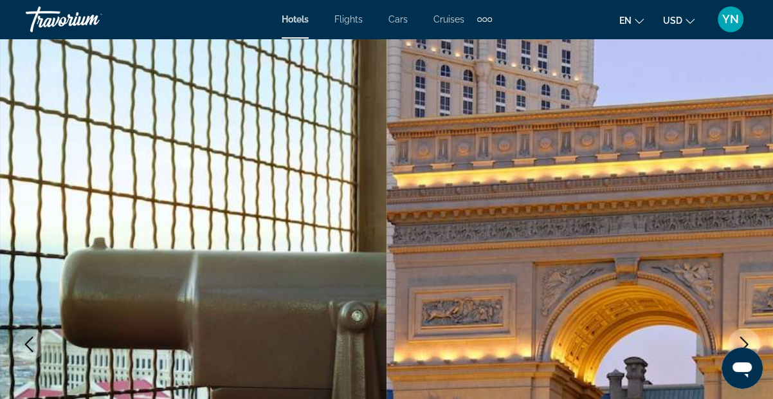  What do you see at coordinates (744, 344) in the screenshot?
I see `button: Next image` at bounding box center [744, 344].